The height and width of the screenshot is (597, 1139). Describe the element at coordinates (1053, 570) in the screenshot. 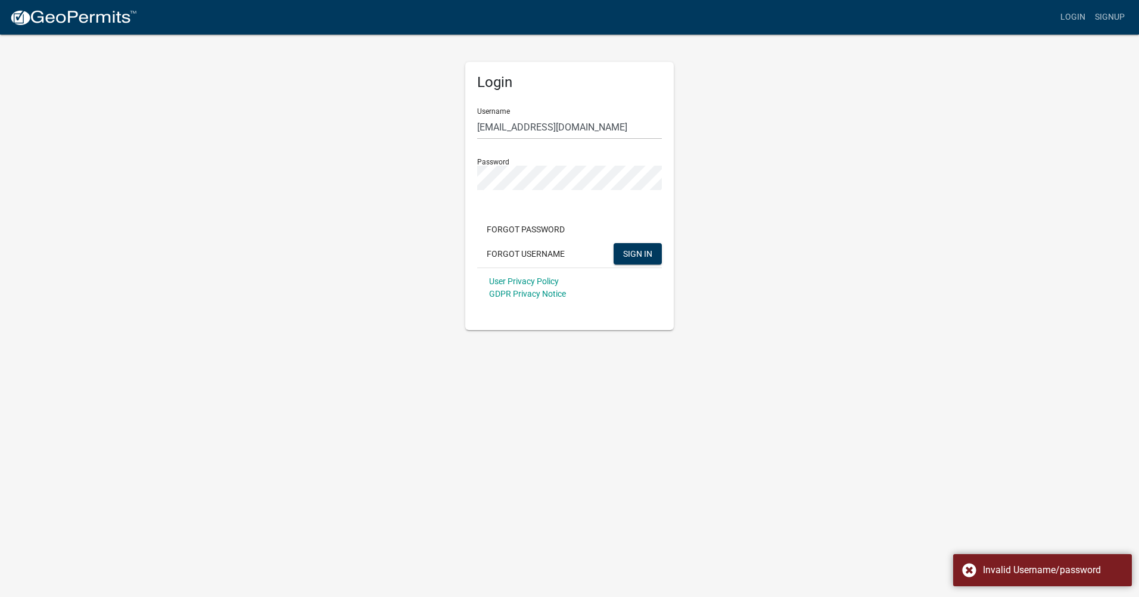

I see `div: Invalid Username/password` at that location.